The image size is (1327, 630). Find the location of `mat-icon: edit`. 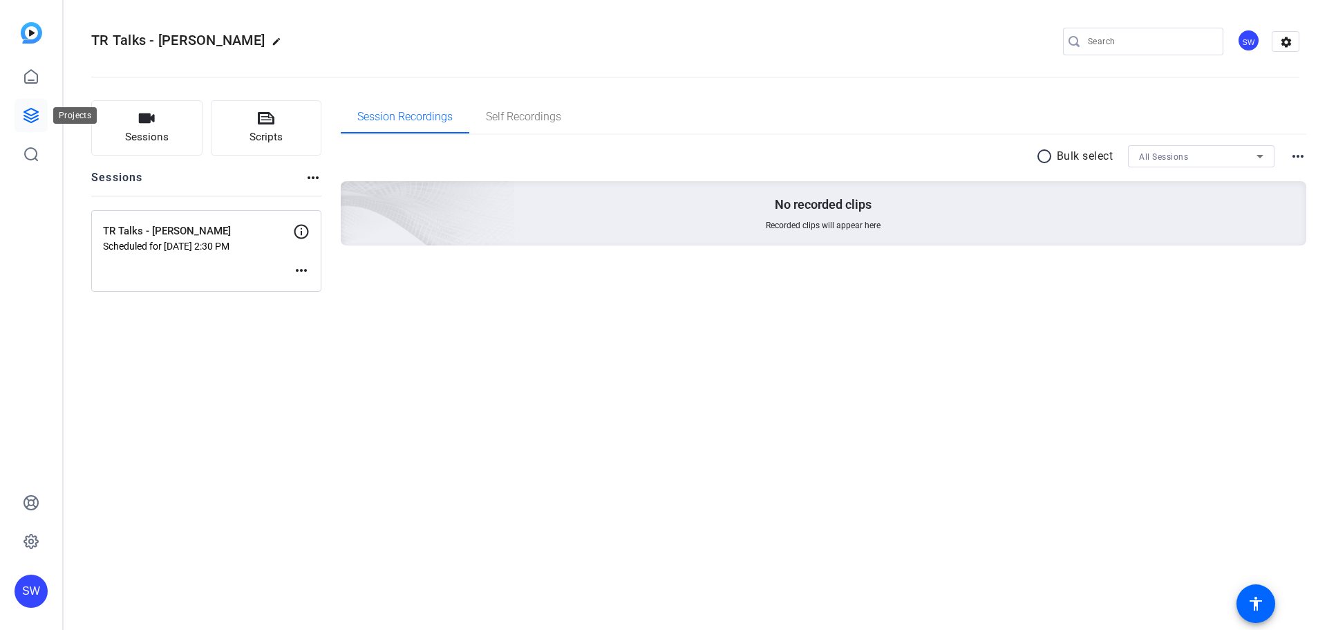

mat-icon: edit is located at coordinates (280, 45).